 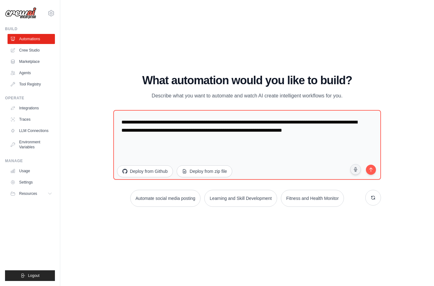 What do you see at coordinates (31, 84) in the screenshot?
I see `a: Tool Registry` at bounding box center [31, 84].